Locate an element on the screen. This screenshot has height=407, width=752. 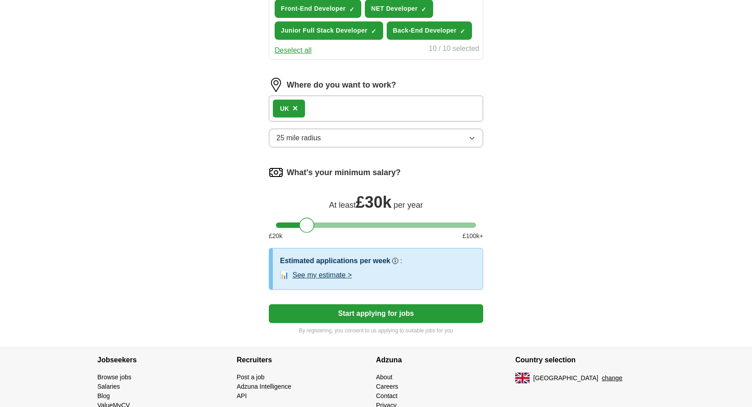
span: Front-End Developer is located at coordinates (313, 8).